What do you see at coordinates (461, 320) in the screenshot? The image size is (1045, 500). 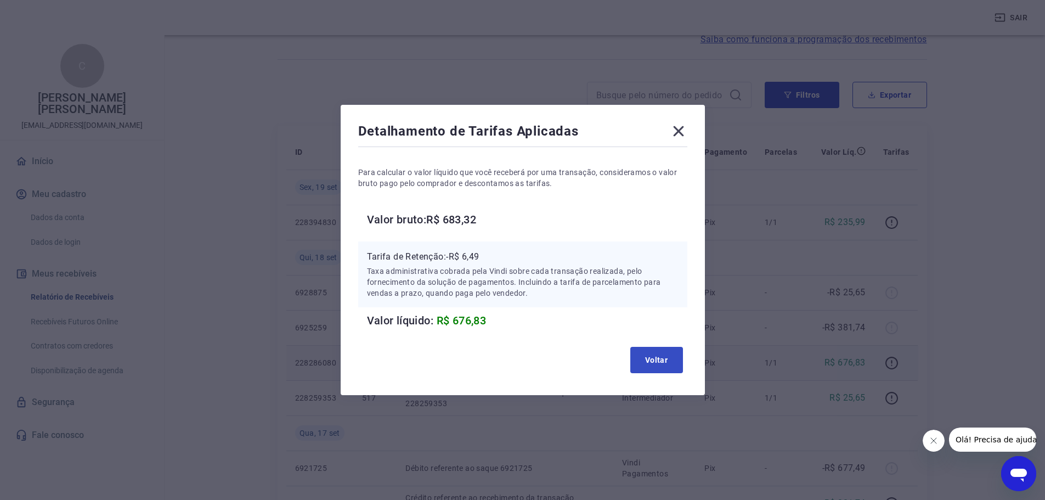 I see `span: R$ 676,83` at bounding box center [461, 320].